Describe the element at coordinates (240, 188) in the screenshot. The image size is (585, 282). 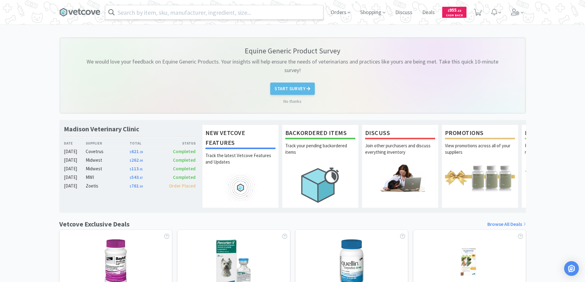
I see `img: hero_feature_roadmap.png` at that location.